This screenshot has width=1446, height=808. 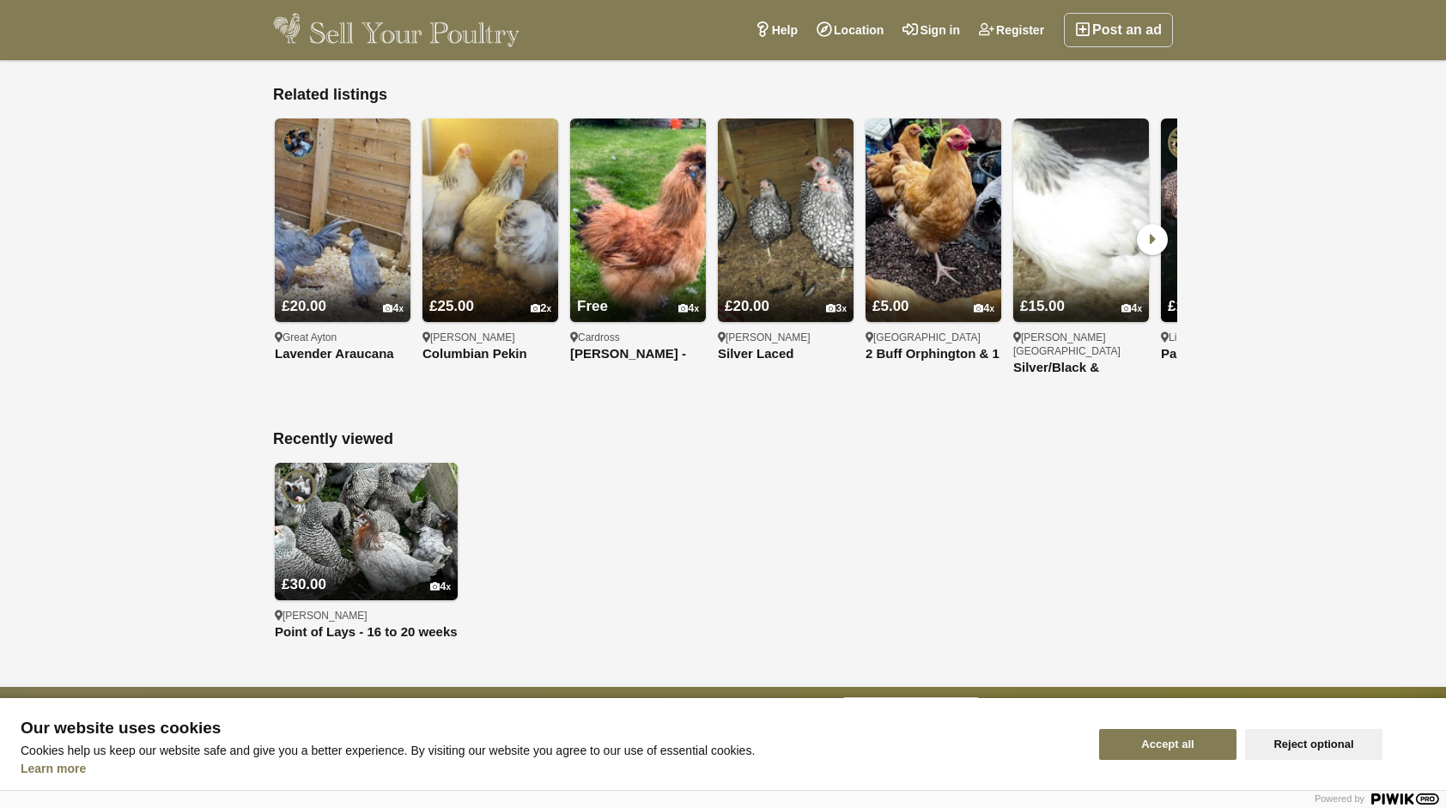 I want to click on img: 2 Buff Orphington & 1 lavender Orphington Roo, so click(x=933, y=220).